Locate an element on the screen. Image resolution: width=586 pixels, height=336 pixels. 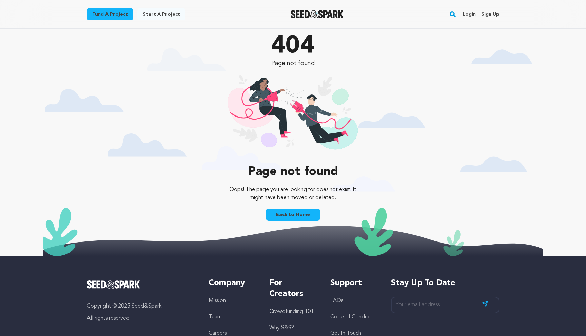
a: Crowdfunding 101 is located at coordinates (291, 312).